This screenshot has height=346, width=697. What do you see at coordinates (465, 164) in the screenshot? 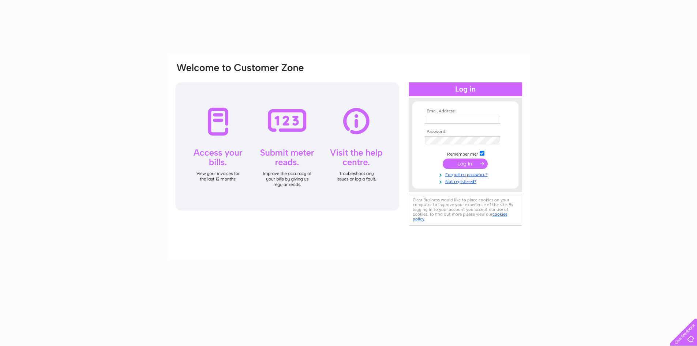
I see `input: Submit` at bounding box center [465, 164].